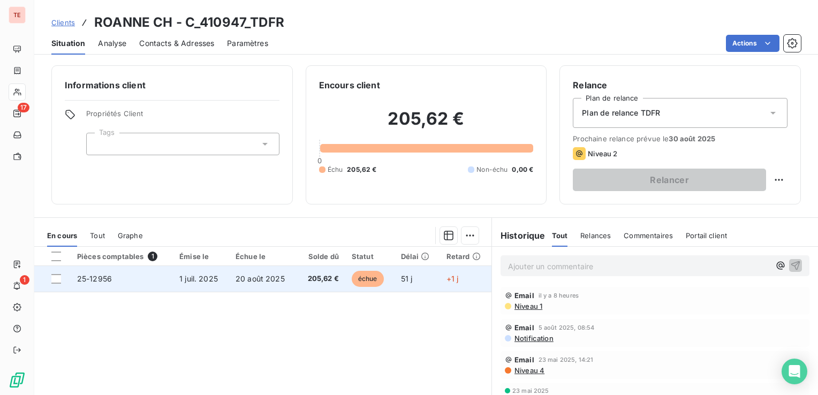 This screenshot has width=818, height=395. I want to click on span: 0, so click(319, 161).